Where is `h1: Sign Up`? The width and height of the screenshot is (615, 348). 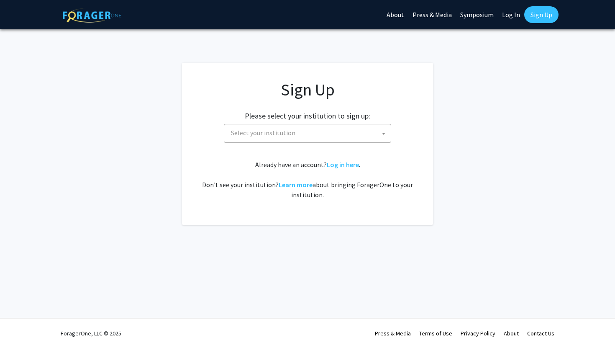
h1: Sign Up is located at coordinates (307, 90).